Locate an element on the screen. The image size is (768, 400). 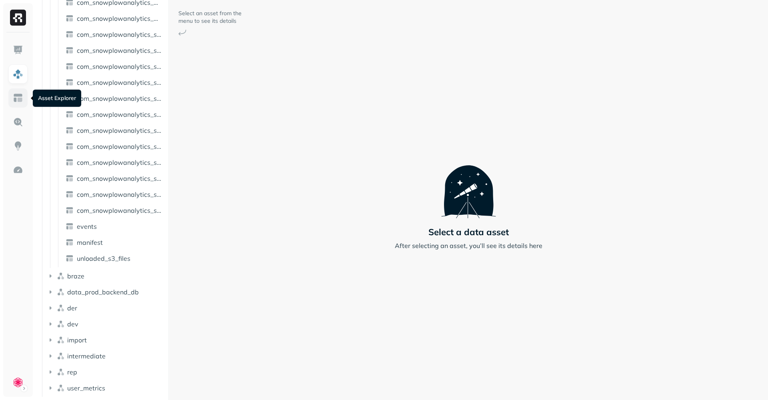
img: Telescope is located at coordinates (468, 184).